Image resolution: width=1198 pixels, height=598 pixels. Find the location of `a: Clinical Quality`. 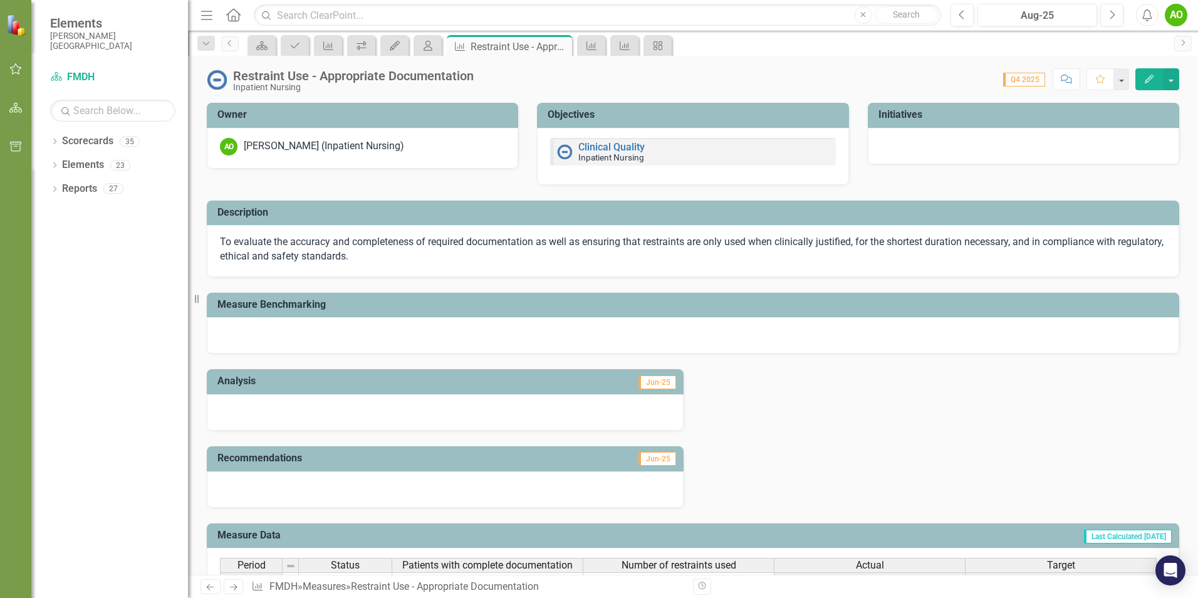

a: Clinical Quality is located at coordinates (612, 147).